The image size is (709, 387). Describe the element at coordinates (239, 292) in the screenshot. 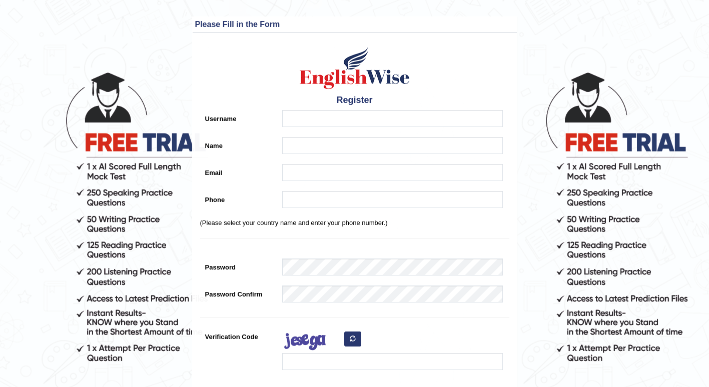

I see `label: Password Confirm` at that location.